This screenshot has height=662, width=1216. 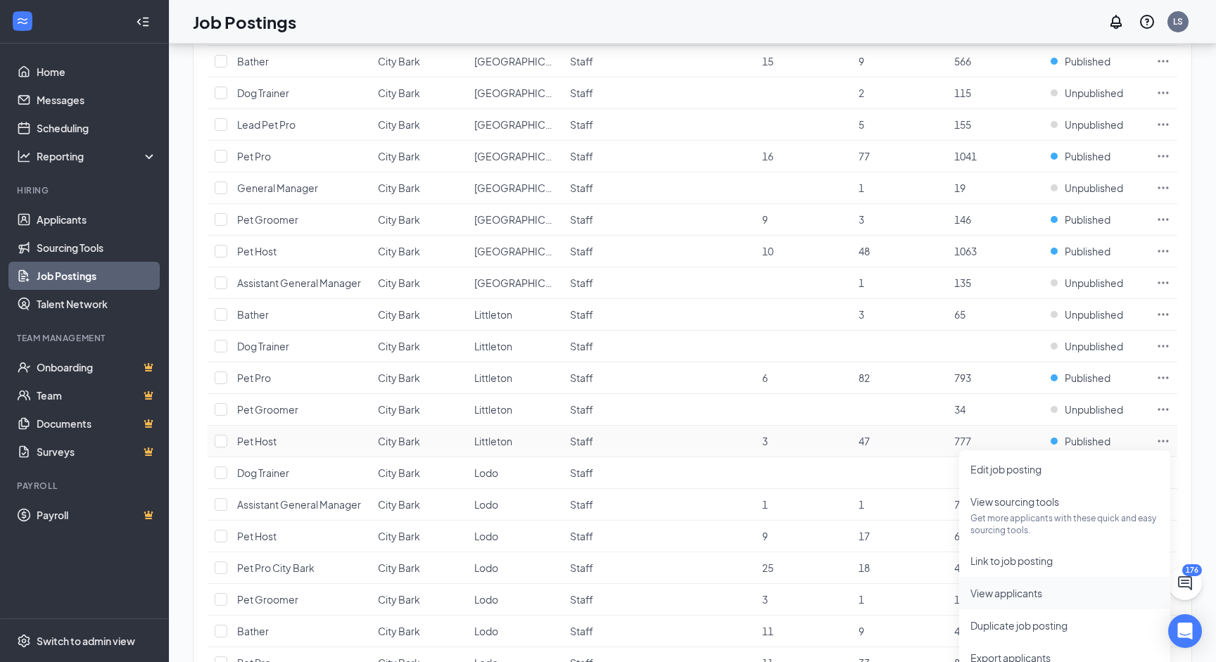 What do you see at coordinates (965, 251) in the screenshot?
I see `span: 1063` at bounding box center [965, 251].